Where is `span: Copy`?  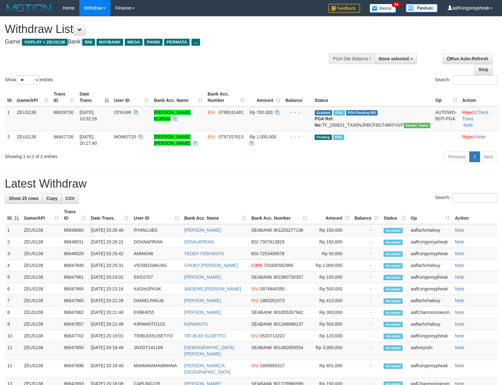
span: Copy is located at coordinates (52, 198).